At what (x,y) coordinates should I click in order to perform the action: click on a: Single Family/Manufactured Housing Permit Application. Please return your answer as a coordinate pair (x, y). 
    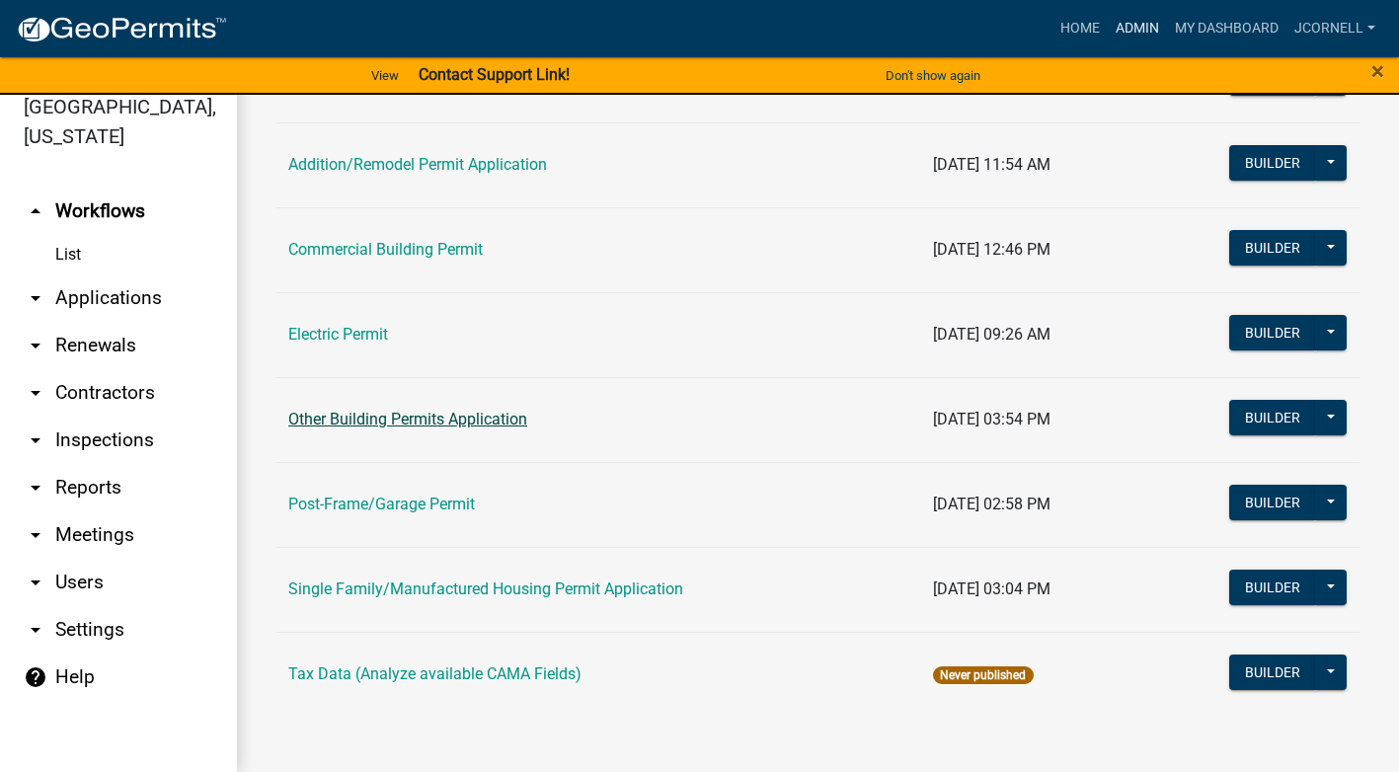
    Looking at the image, I should click on (486, 588).